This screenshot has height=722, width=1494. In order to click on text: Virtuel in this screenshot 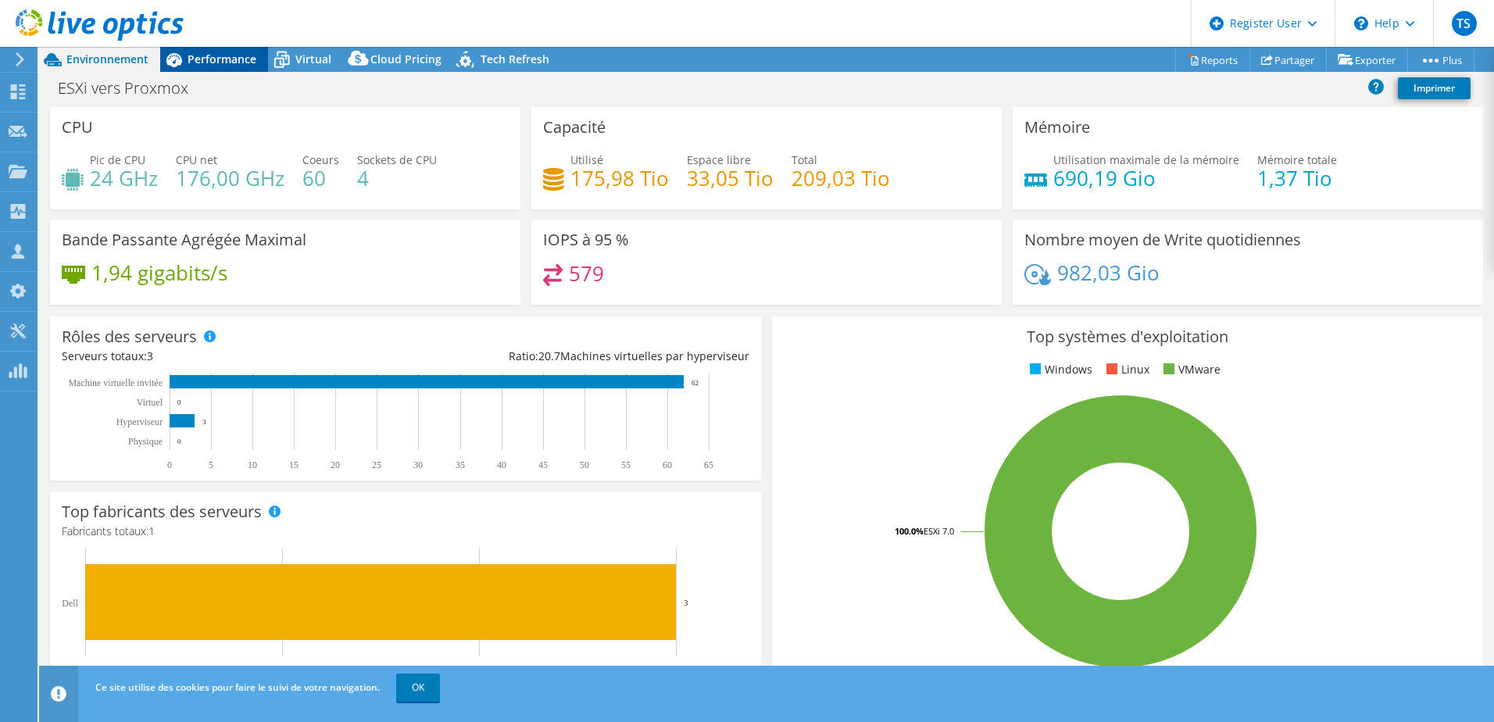, I will do `click(150, 402)`.